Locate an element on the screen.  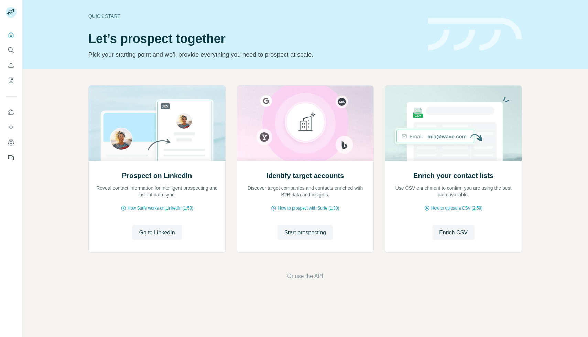
p: Pick your starting point and we’ll provide everything you need to prospect at scale. is located at coordinates (254, 55).